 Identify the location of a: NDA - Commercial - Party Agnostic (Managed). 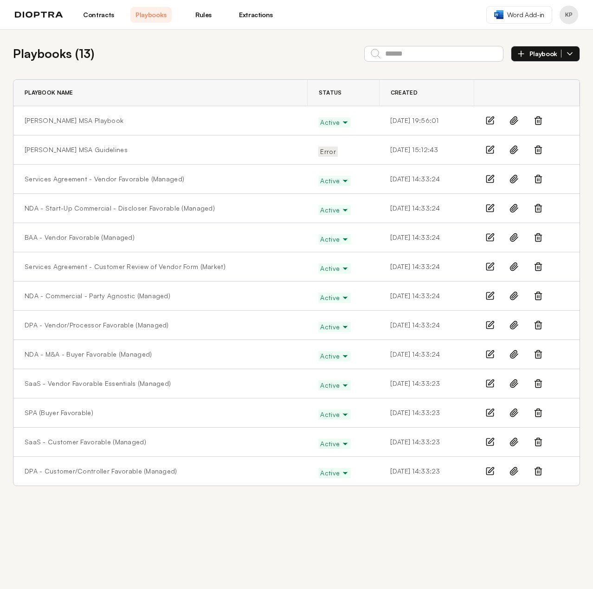
(97, 296).